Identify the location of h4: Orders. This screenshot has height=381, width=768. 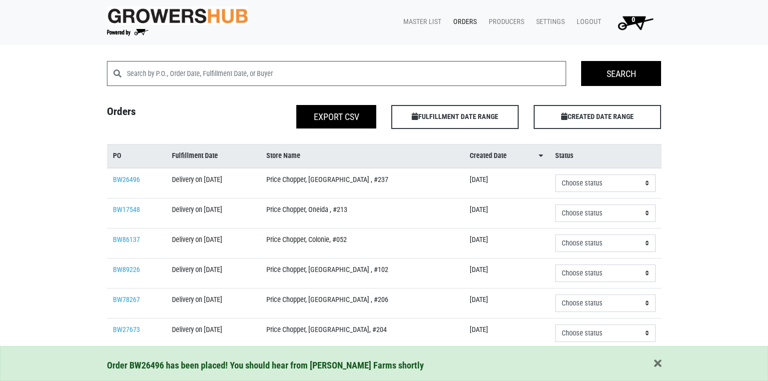
(170, 115).